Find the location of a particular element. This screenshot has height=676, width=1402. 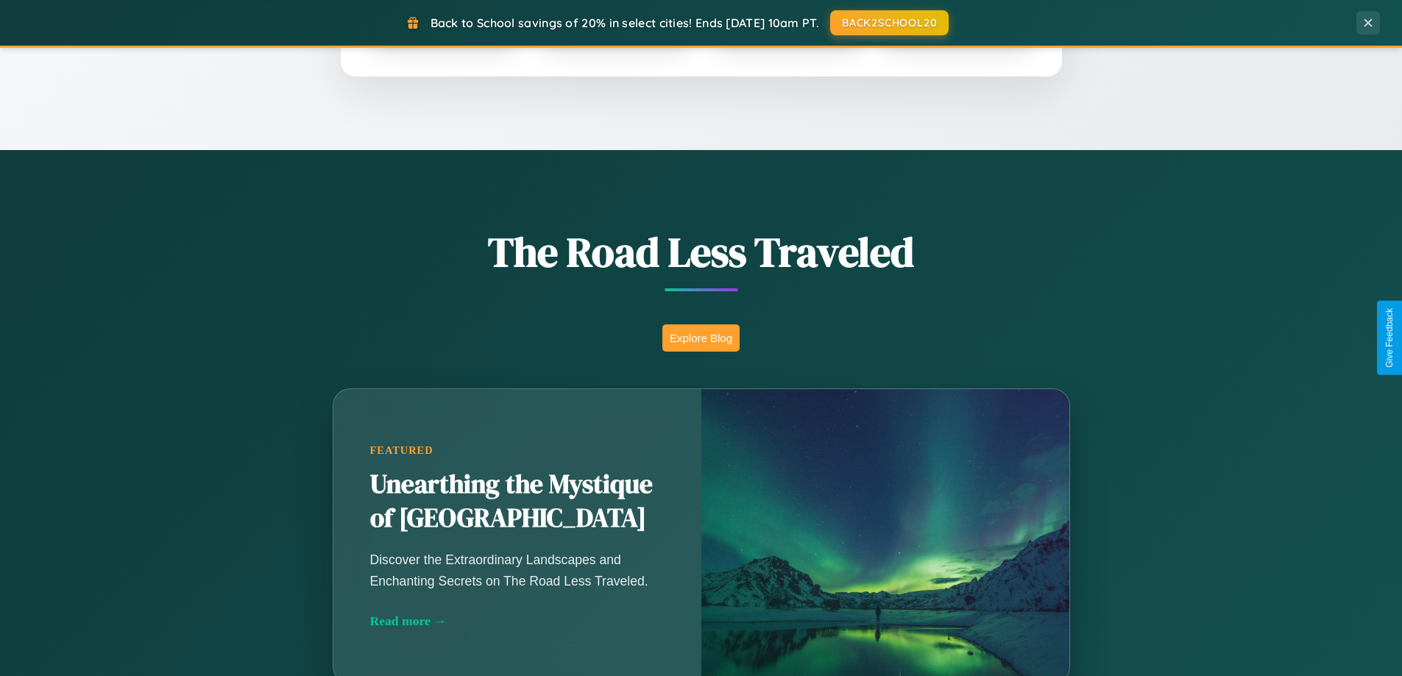

div: Read more → is located at coordinates (517, 621).